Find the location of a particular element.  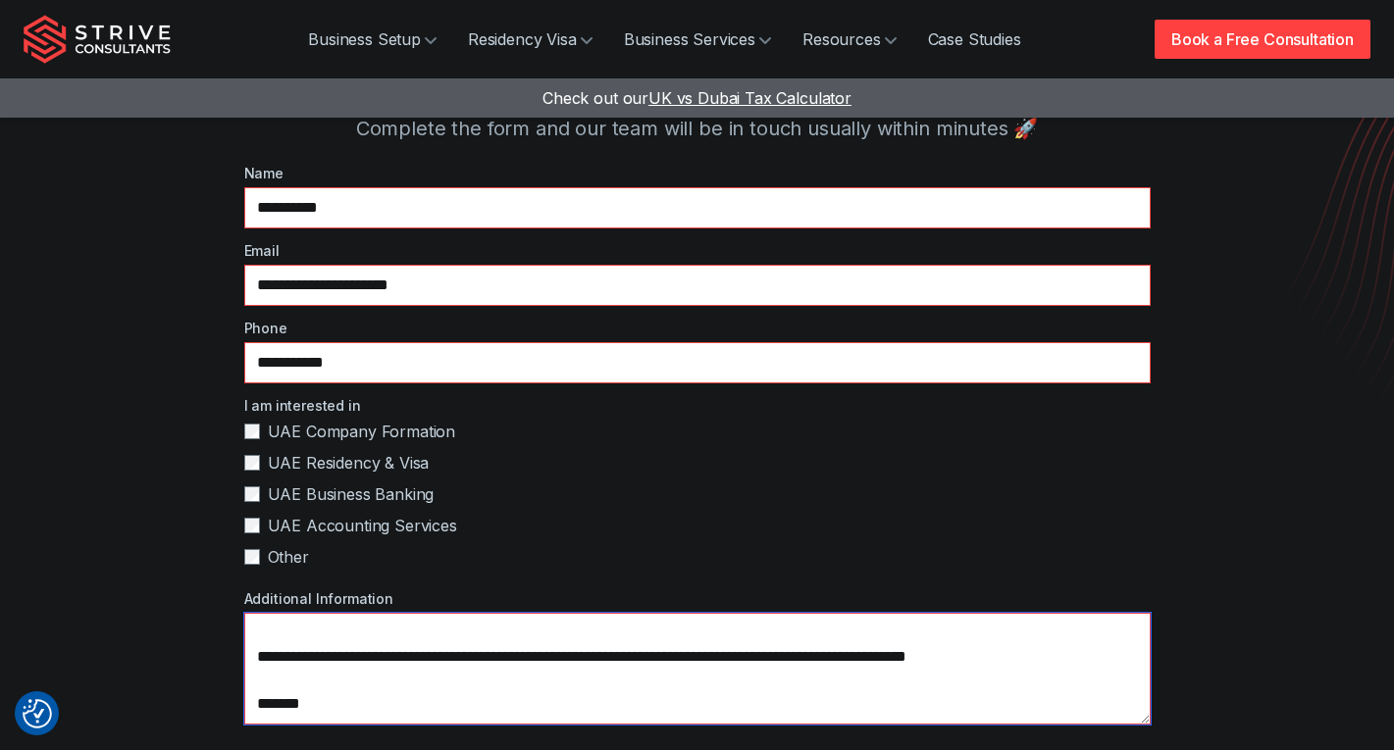

span: UAE Accounting Services is located at coordinates (362, 526).